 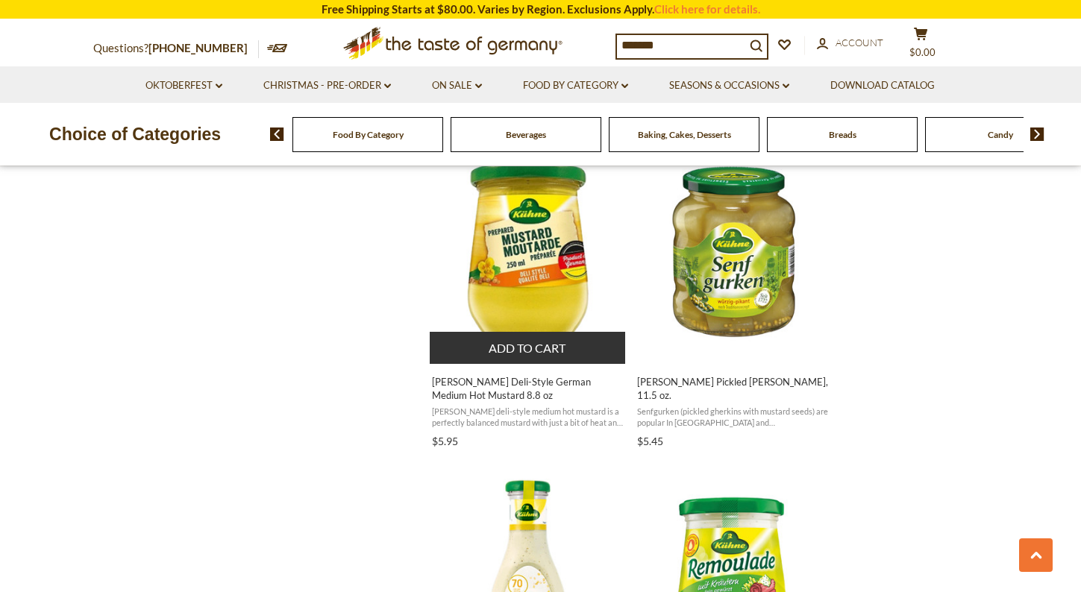 What do you see at coordinates (684, 134) in the screenshot?
I see `a: Baking, Cakes, Desserts` at bounding box center [684, 134].